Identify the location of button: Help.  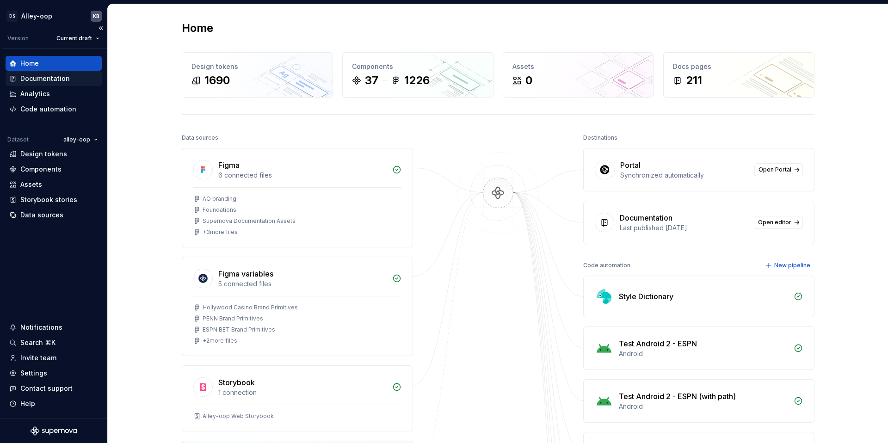
(54, 404).